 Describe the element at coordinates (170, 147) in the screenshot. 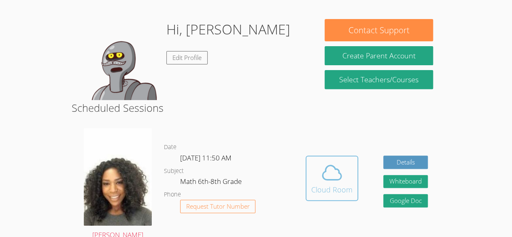

I see `dt: Date` at that location.